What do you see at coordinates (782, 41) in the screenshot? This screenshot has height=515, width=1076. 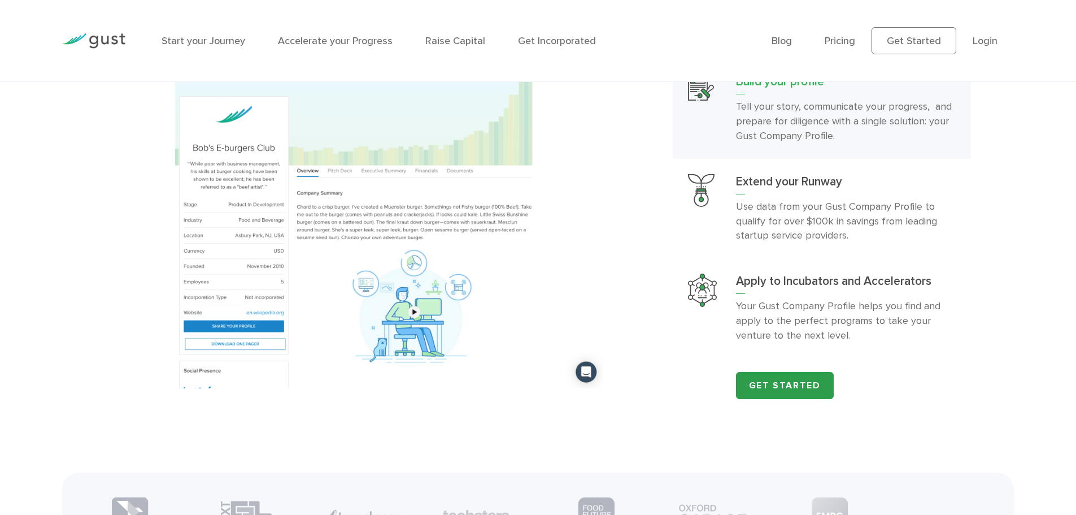 I see `a: Blog` at bounding box center [782, 41].